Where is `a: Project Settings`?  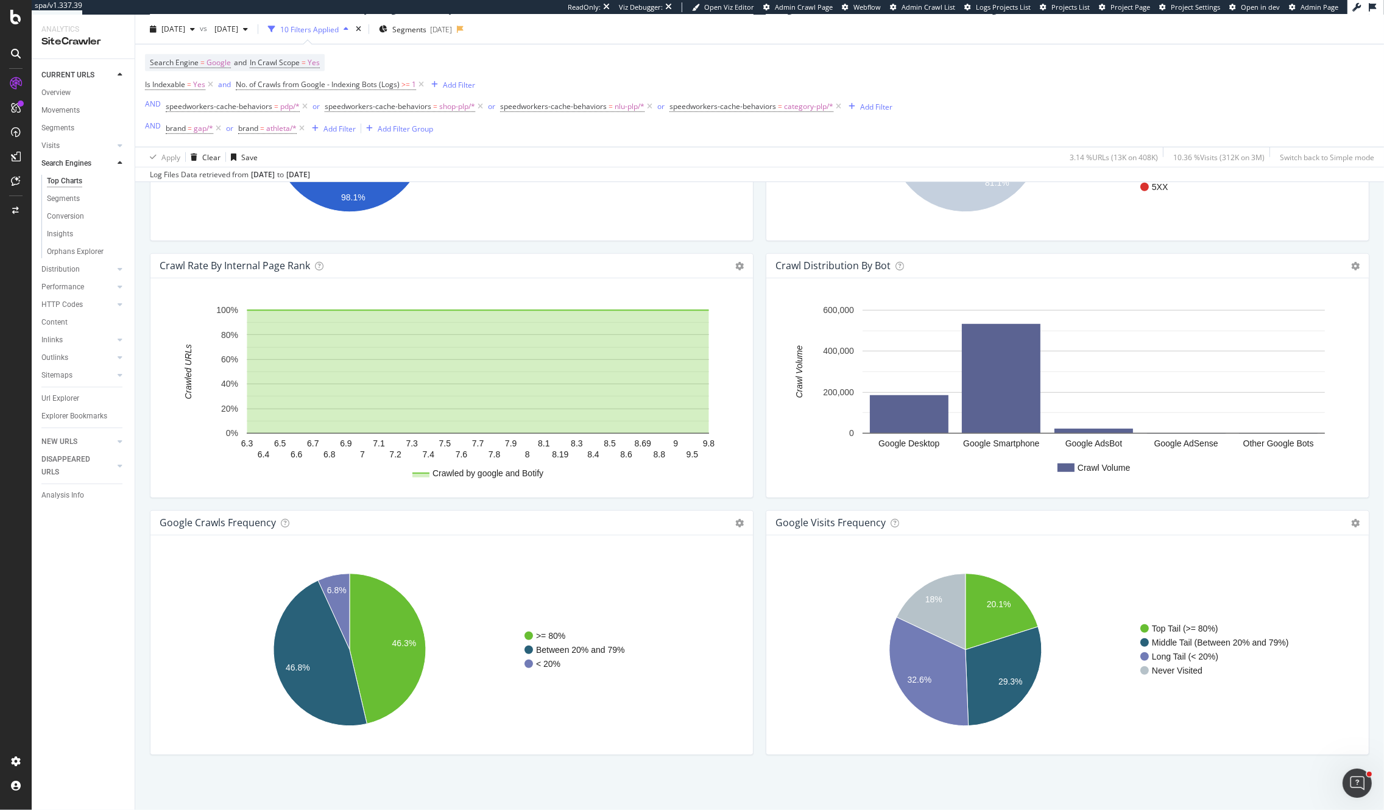
a: Project Settings is located at coordinates (1189, 7).